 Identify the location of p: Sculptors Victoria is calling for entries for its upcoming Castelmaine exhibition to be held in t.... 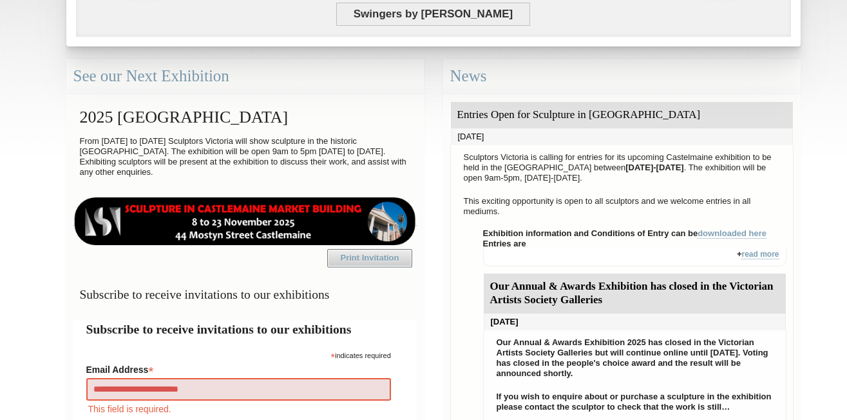
(622, 168).